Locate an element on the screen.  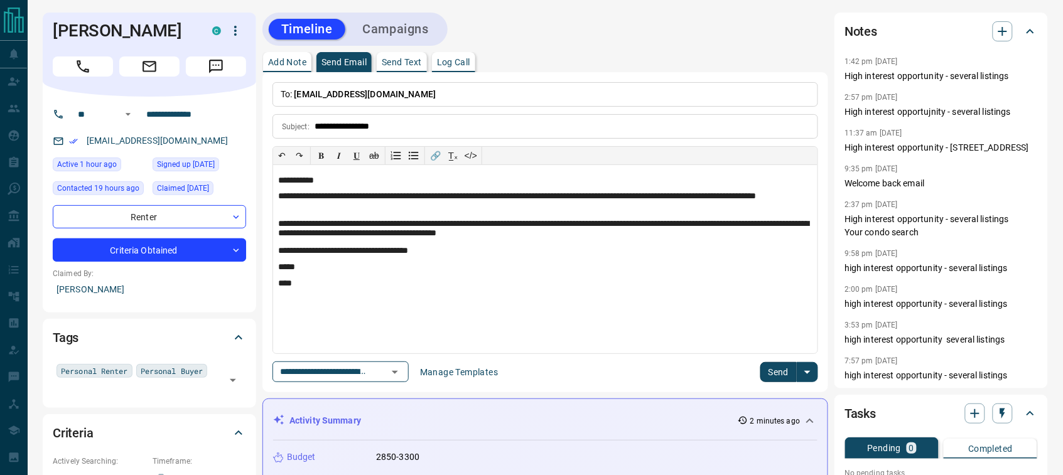
div: Activity Summary2 minutes ago is located at coordinates (545, 421).